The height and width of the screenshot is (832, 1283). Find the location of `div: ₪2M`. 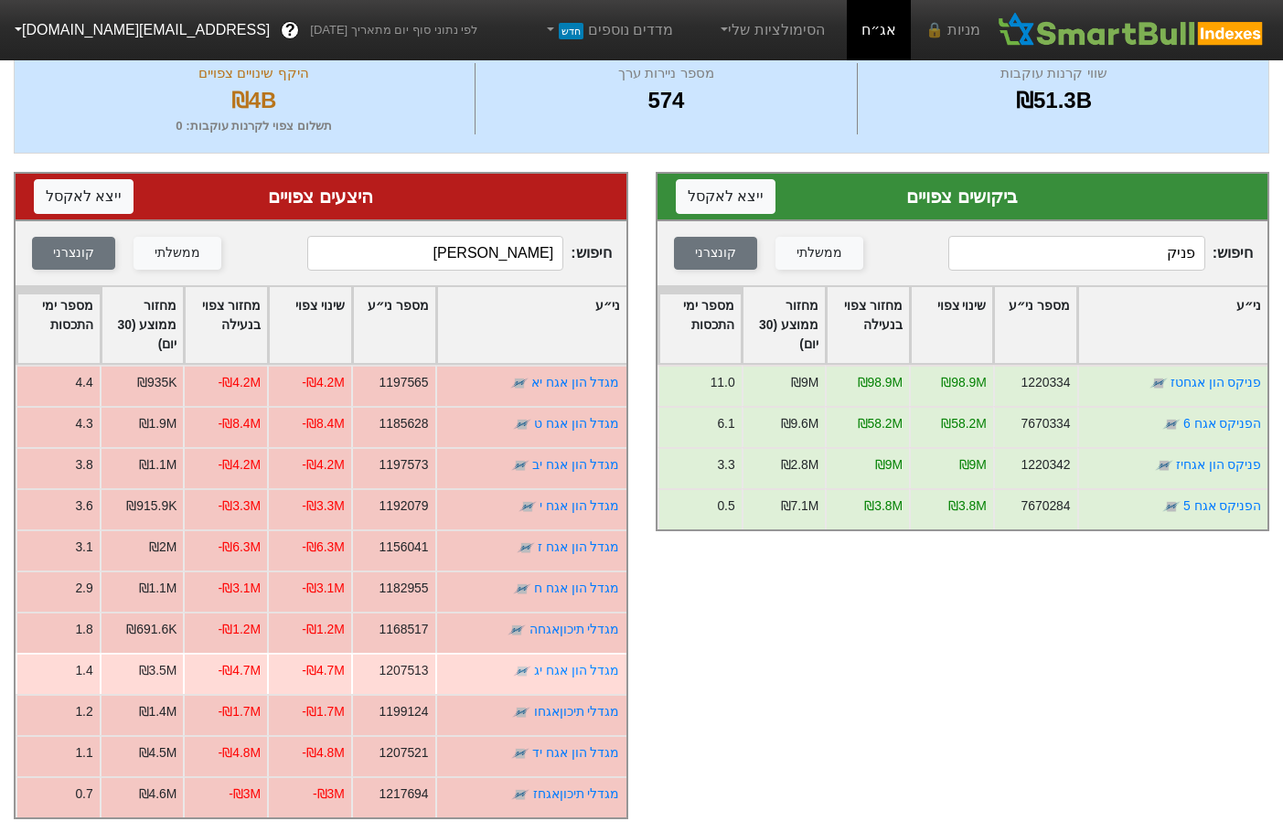

div: ₪2M is located at coordinates (163, 547).